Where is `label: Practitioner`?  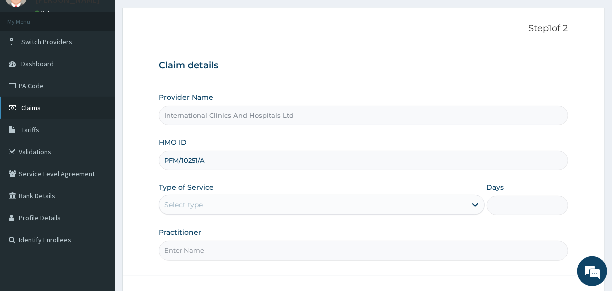
label: Practitioner is located at coordinates (180, 232).